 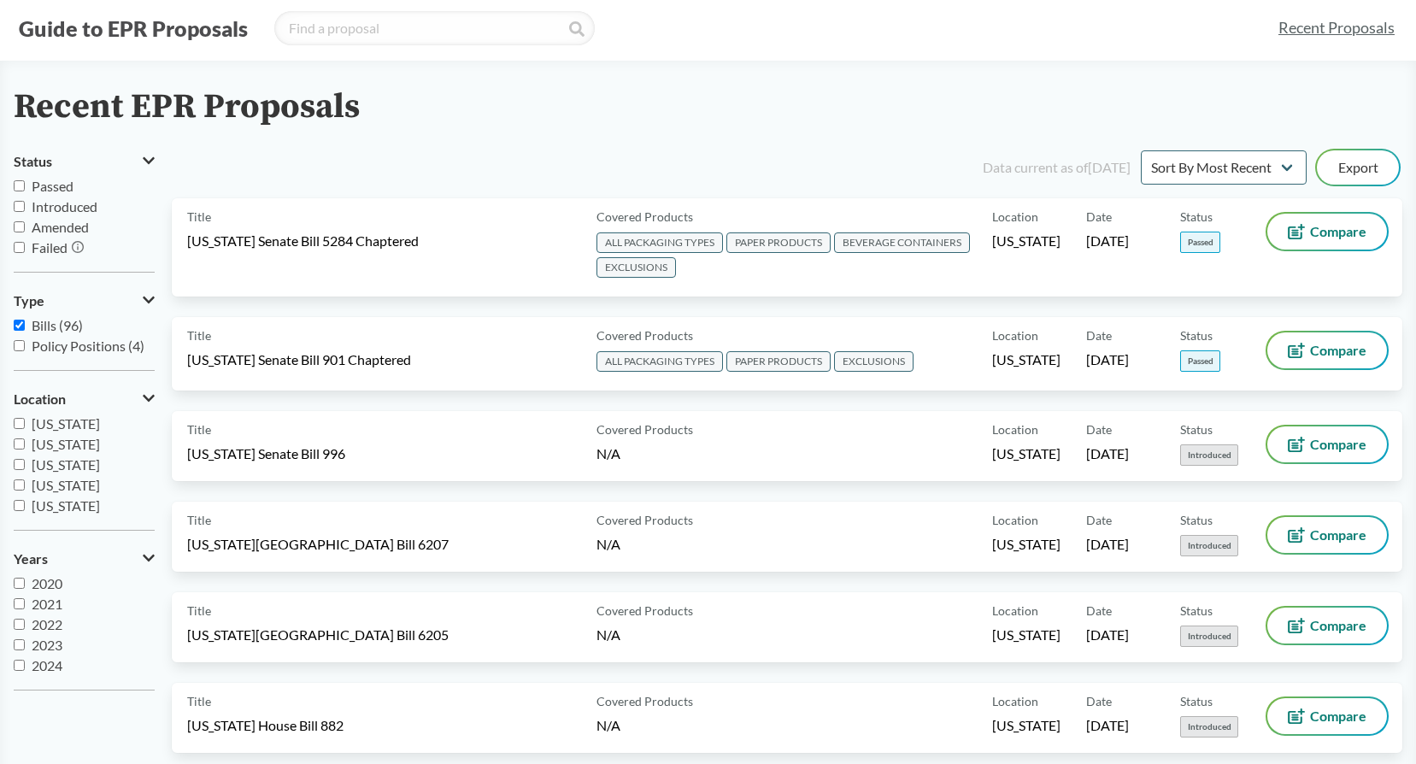 What do you see at coordinates (902, 243) in the screenshot?
I see `span: BEVERAGE CONTAINERS` at bounding box center [902, 243].